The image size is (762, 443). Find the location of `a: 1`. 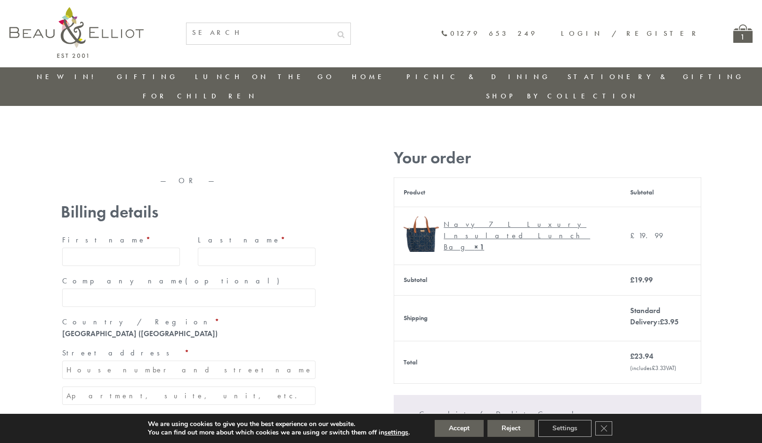

a: 1 is located at coordinates (743, 33).